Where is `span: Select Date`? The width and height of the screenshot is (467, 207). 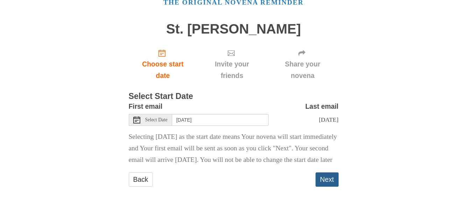 span: Select Date is located at coordinates (156, 120).